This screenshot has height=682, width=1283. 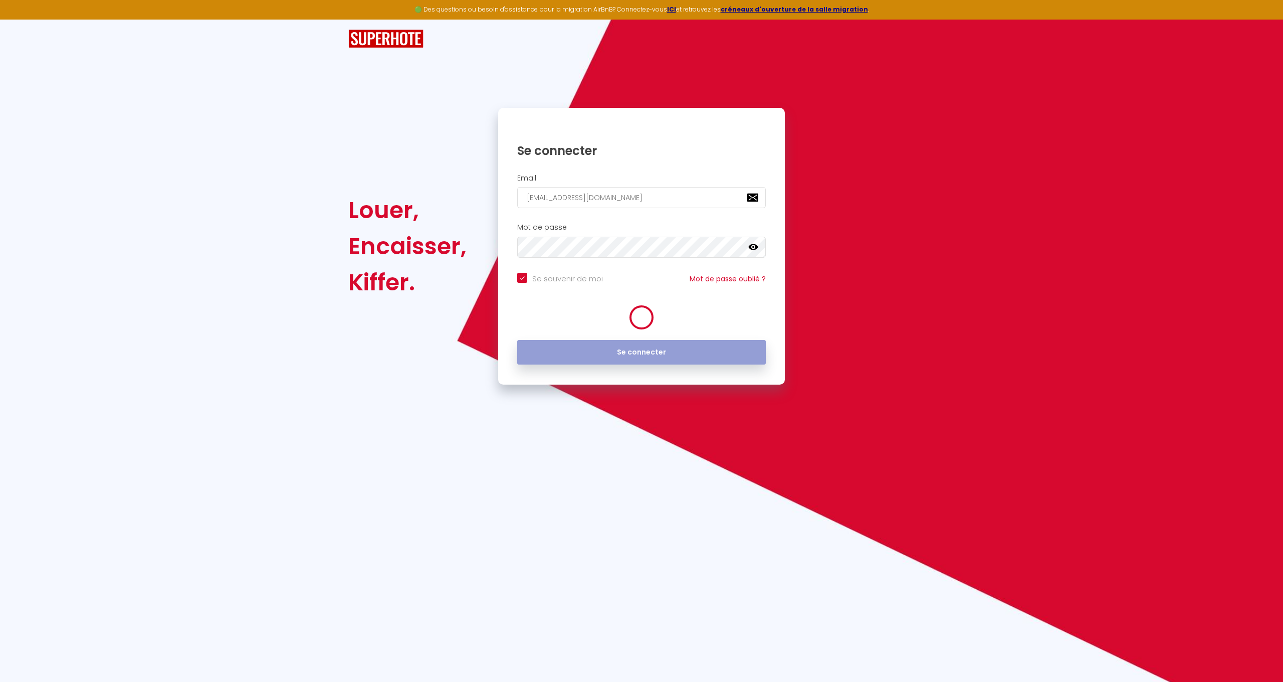 What do you see at coordinates (23, 19) in the screenshot?
I see `button: Ouvrir le widget de chat LiveChat` at bounding box center [23, 19].